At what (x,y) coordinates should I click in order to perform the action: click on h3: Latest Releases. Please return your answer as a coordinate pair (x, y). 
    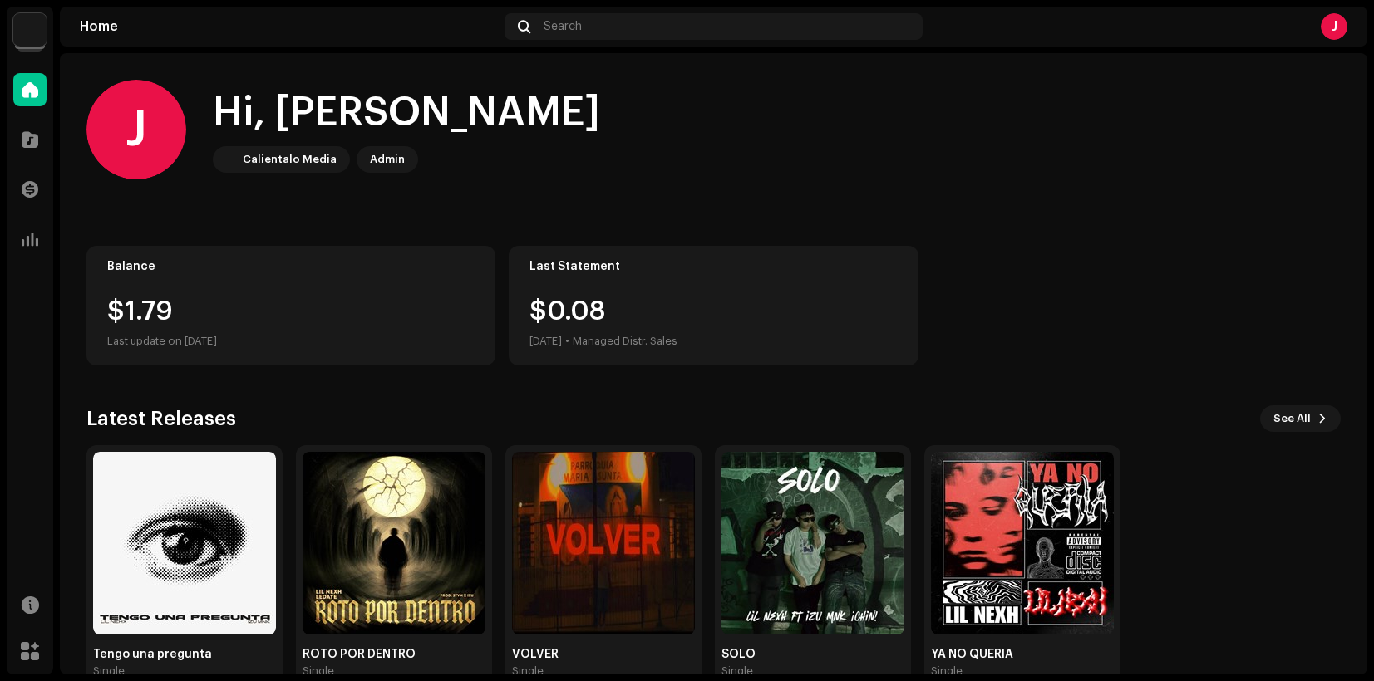
    Looking at the image, I should click on (161, 419).